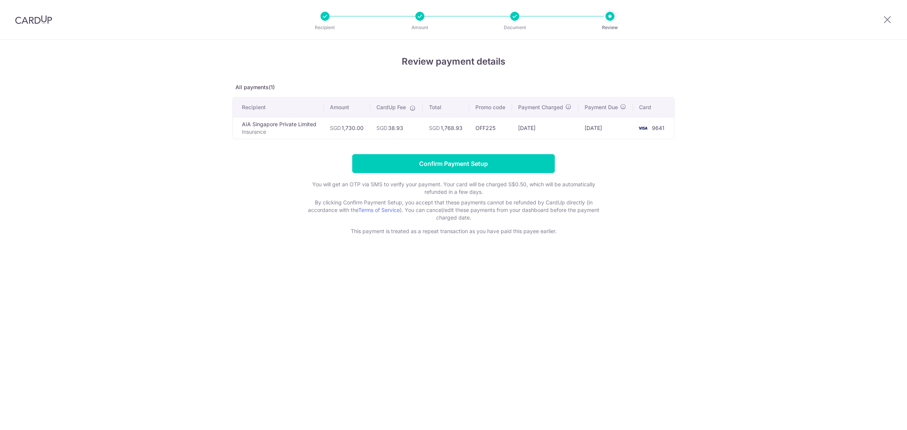 The width and height of the screenshot is (907, 430). Describe the element at coordinates (454, 210) in the screenshot. I see `p: By clicking Confirm Payment Setup, you accept that these payments cannot be refunded by CardUp di...` at that location.